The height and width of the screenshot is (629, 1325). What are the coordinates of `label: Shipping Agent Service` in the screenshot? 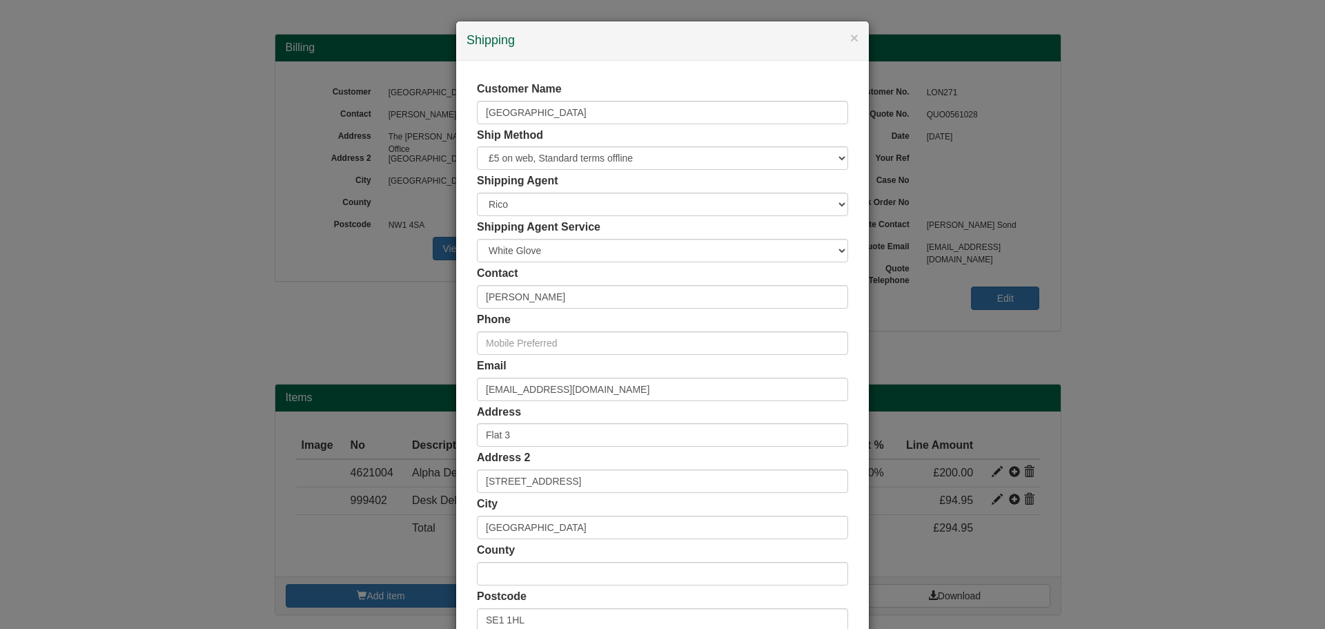 It's located at (538, 227).